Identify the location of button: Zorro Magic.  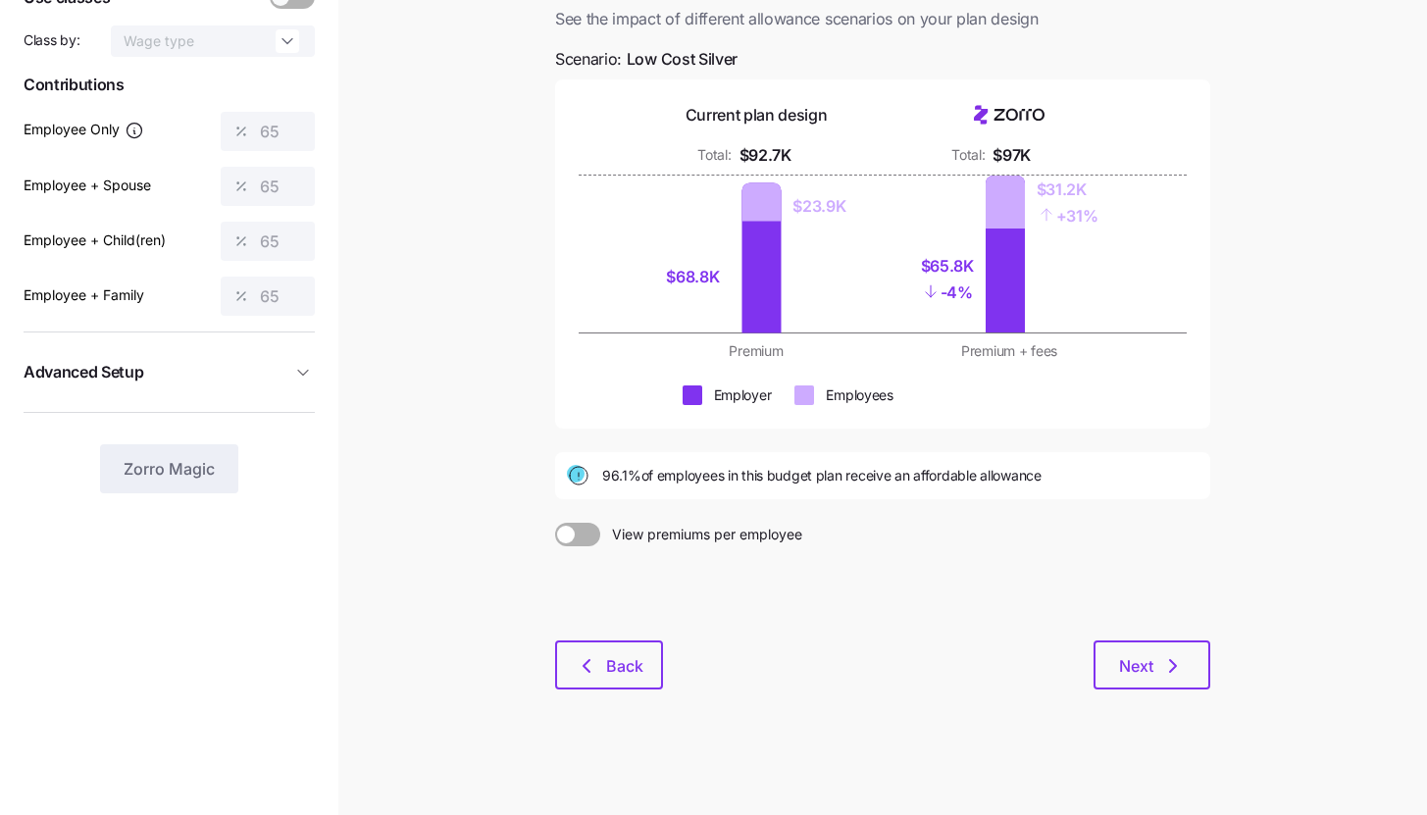
(169, 469).